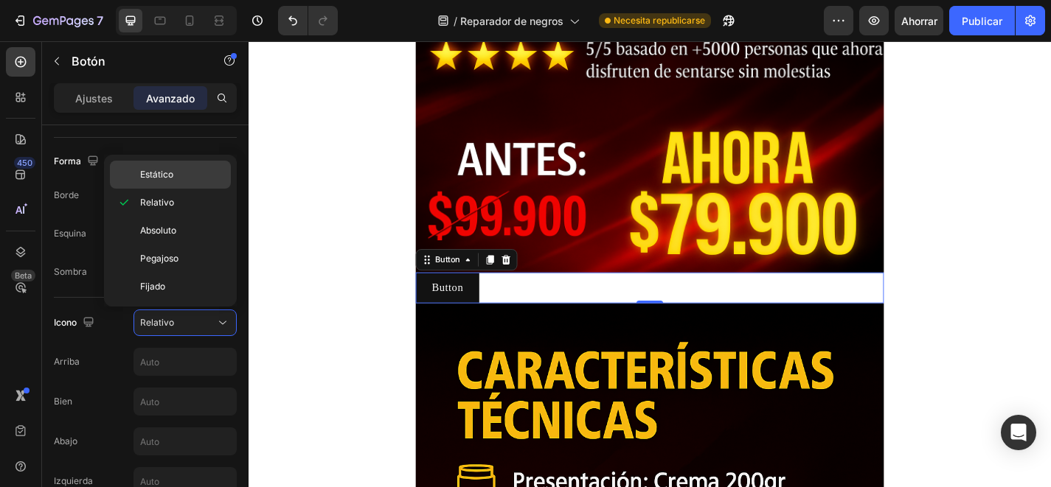  Describe the element at coordinates (23, 276) in the screenshot. I see `font: Beta` at that location.